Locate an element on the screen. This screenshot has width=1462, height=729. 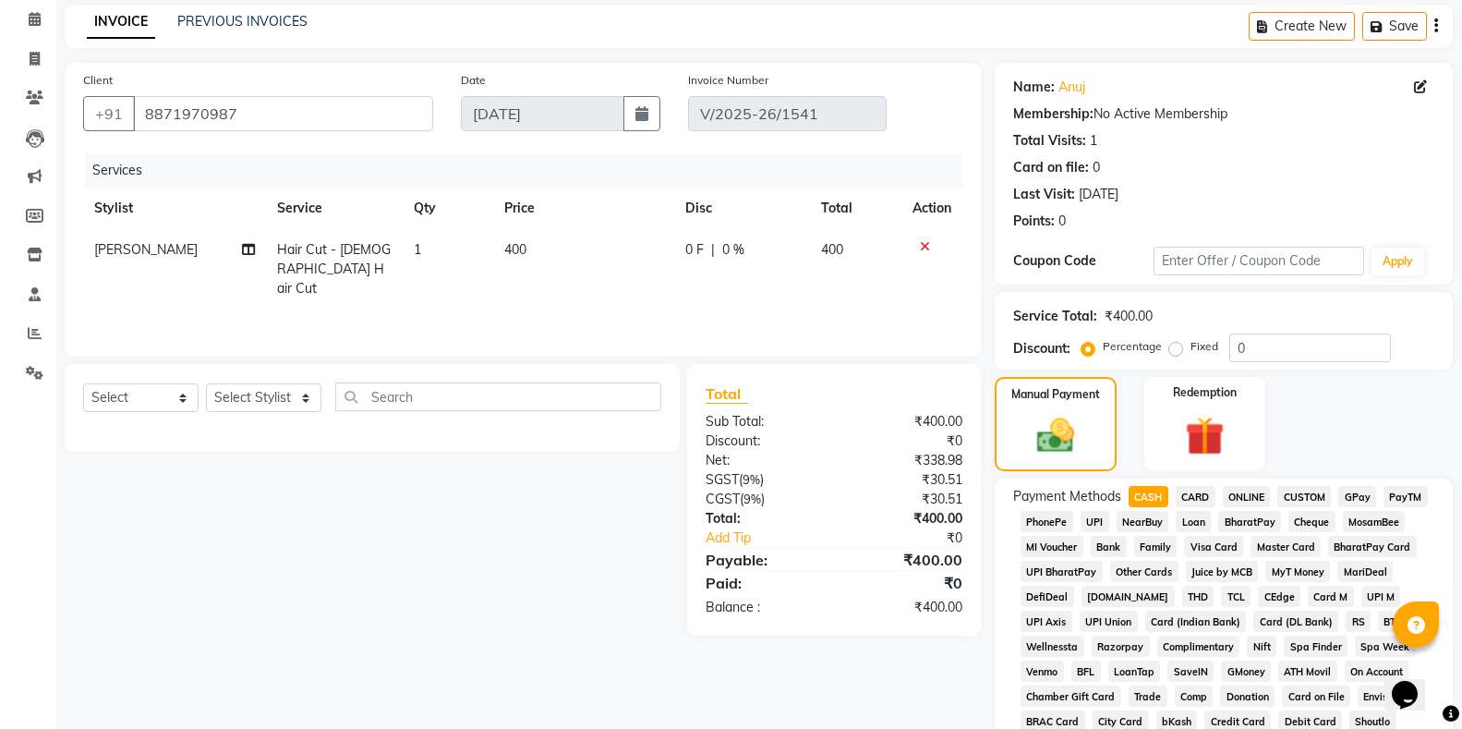
span: Master Card is located at coordinates (1286, 546).